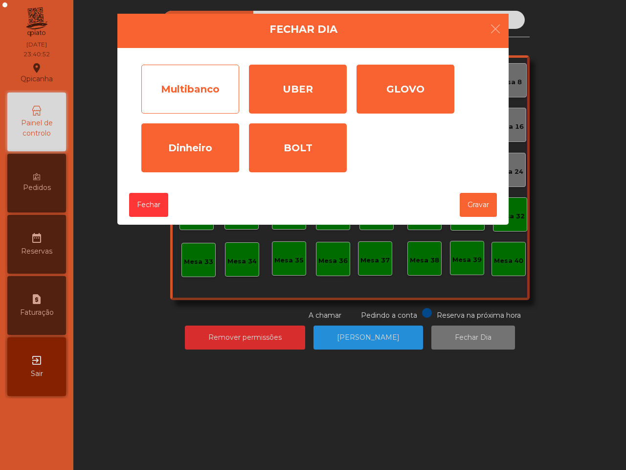 This screenshot has width=626, height=470. What do you see at coordinates (149, 204) in the screenshot?
I see `button: Fechar` at bounding box center [149, 204].